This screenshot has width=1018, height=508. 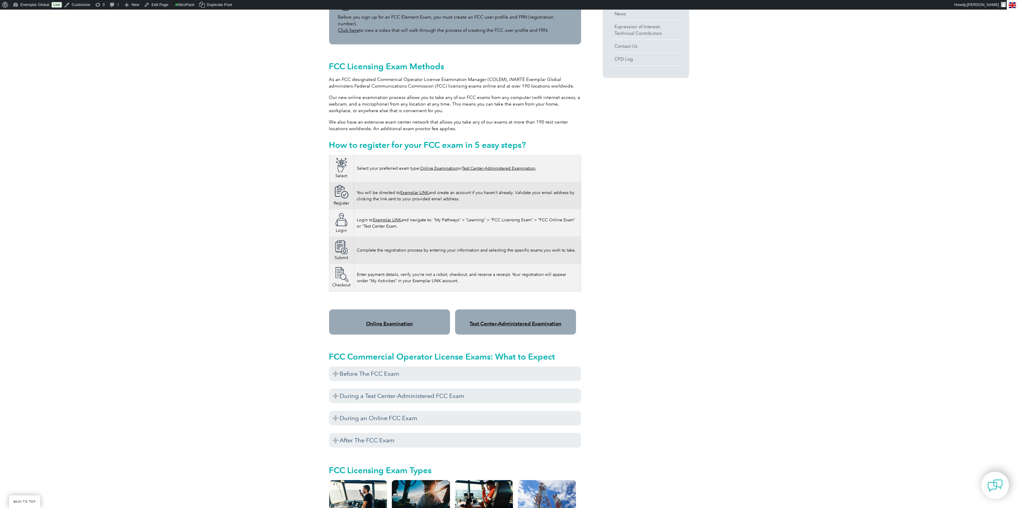 What do you see at coordinates (455, 125) in the screenshot?
I see `p: We also have an extensive exam center network that allows you take any of our exams at more than ...` at bounding box center [455, 125].